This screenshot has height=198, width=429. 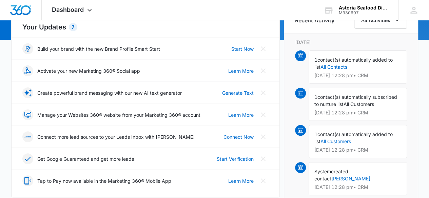 What do you see at coordinates (85, 159) in the screenshot?
I see `p: Get Google Guaranteed and get more leads` at bounding box center [85, 159].